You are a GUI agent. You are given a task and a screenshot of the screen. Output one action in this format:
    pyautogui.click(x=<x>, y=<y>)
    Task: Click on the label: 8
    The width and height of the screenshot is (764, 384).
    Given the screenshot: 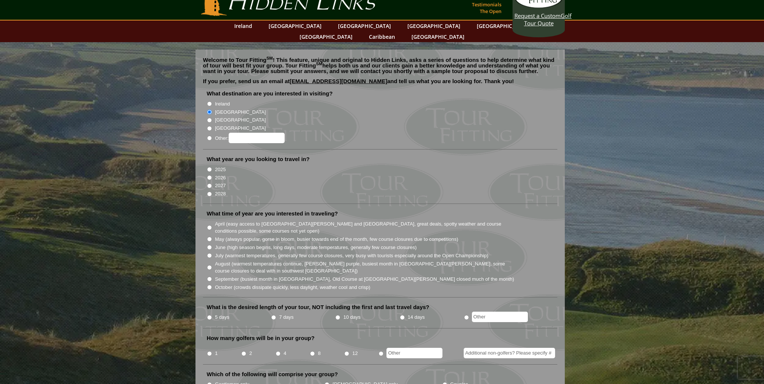 What is the action you would take?
    pyautogui.click(x=319, y=354)
    